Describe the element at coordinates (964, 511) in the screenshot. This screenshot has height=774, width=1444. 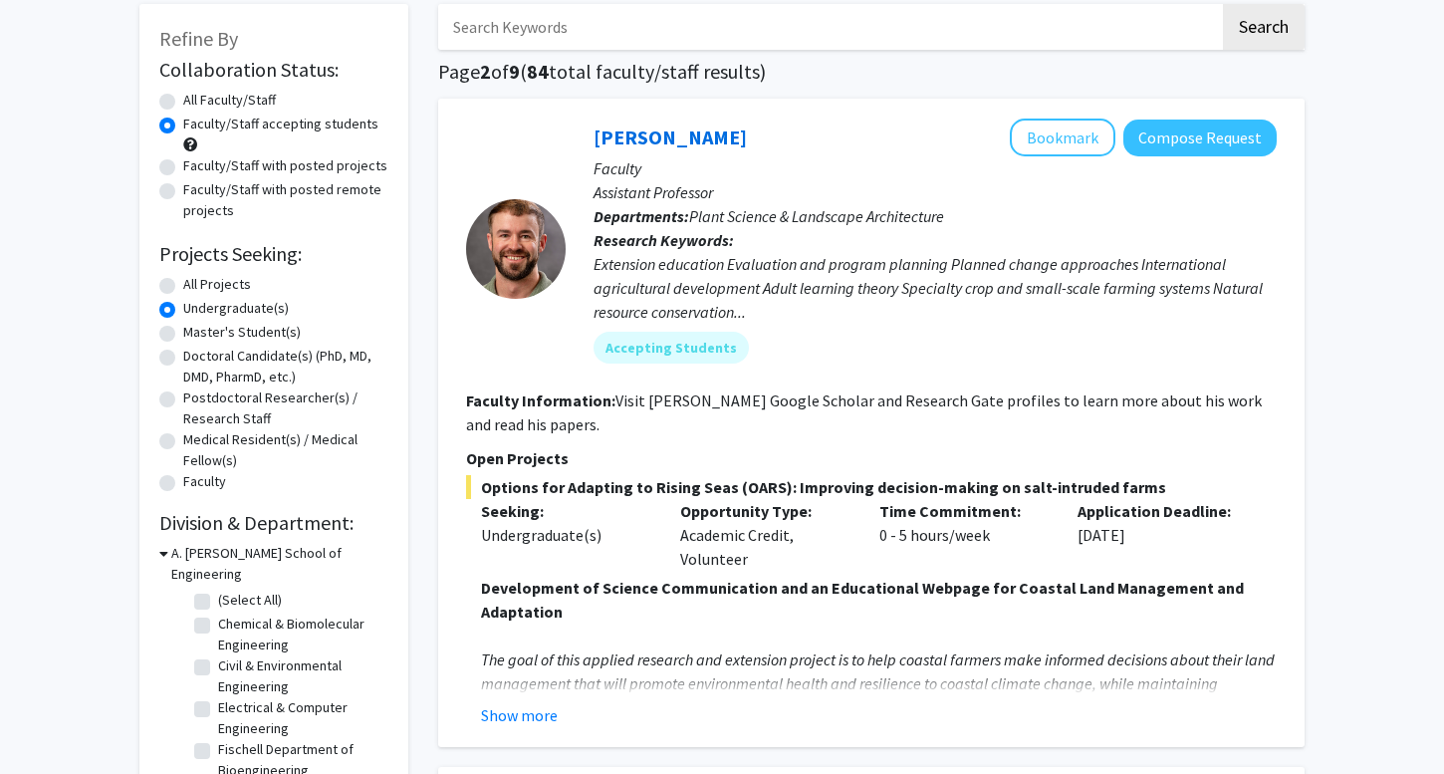
I see `p: Time Commitment:` at that location.